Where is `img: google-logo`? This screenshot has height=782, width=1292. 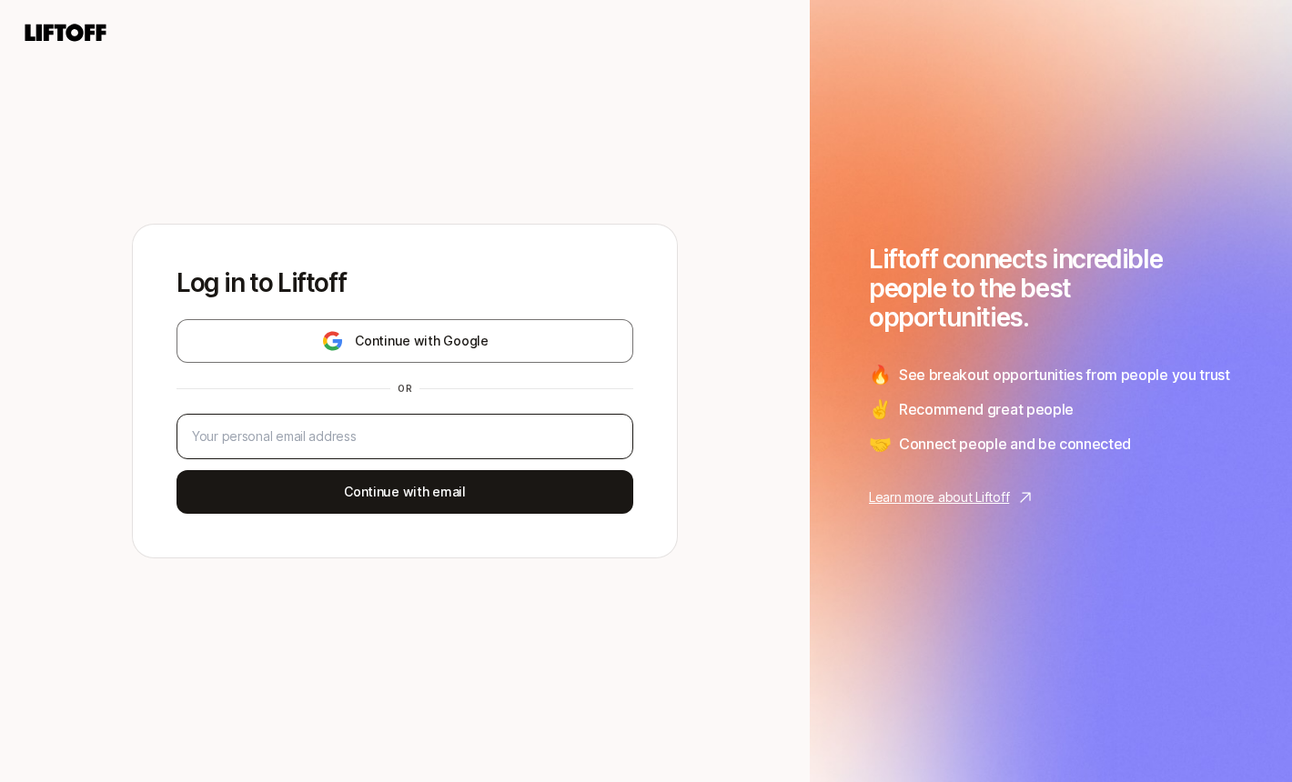 img: google-logo is located at coordinates (332, 341).